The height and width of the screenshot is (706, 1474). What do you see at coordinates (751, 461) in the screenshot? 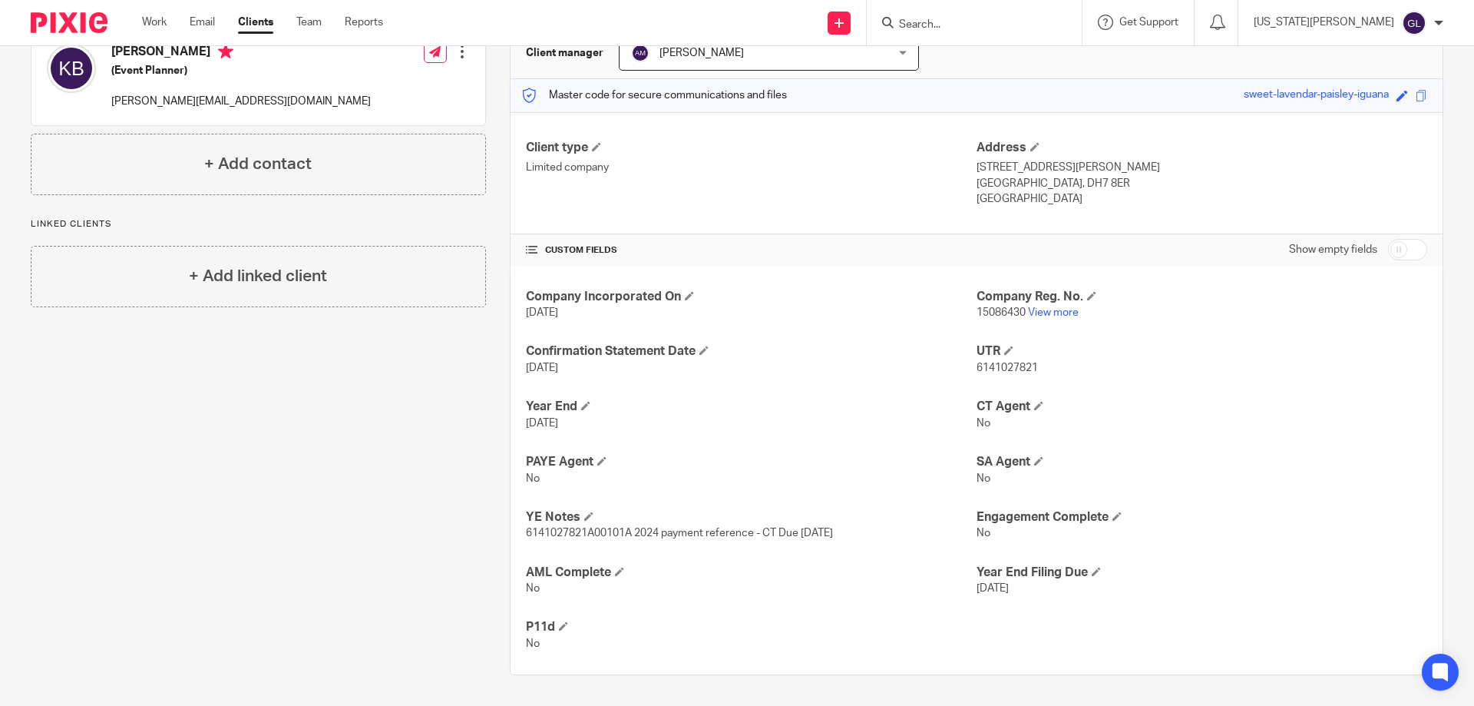
I see `h4: PAYE Agent` at bounding box center [751, 461].